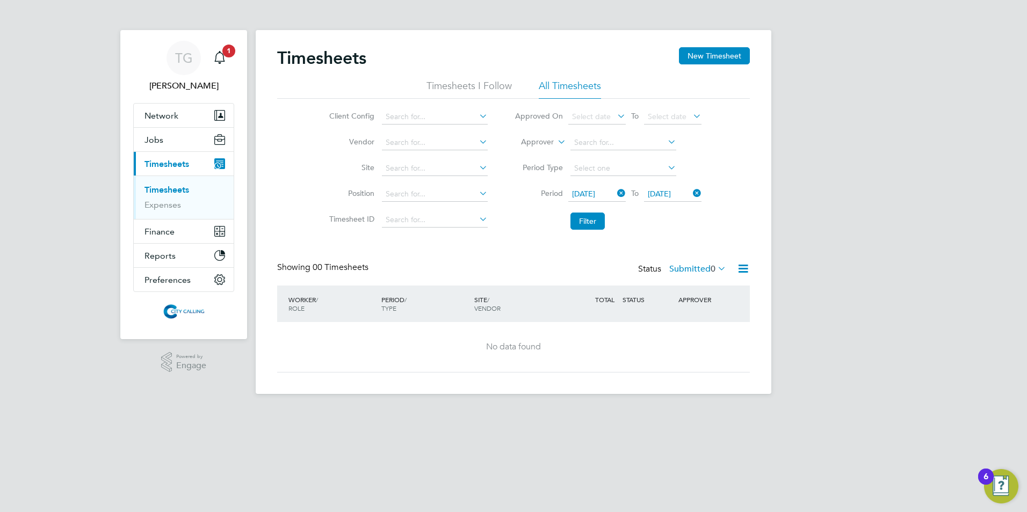 The height and width of the screenshot is (512, 1027). I want to click on span: ROLE, so click(296, 308).